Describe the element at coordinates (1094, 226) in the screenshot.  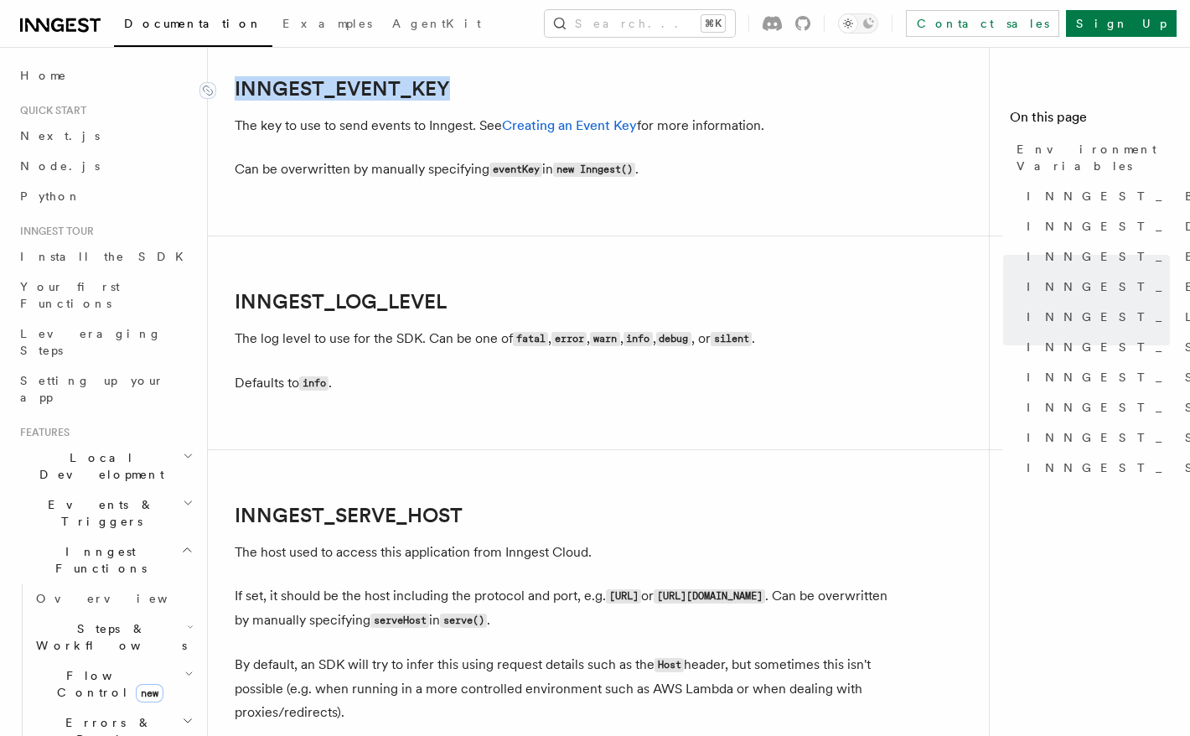
I see `a: INNGEST_DEV` at that location.